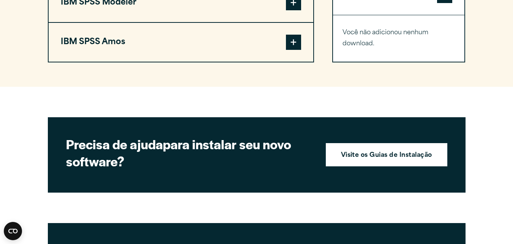 The width and height of the screenshot is (513, 244). Describe the element at coordinates (93, 42) in the screenshot. I see `font: IBM SPSS Amos` at that location.